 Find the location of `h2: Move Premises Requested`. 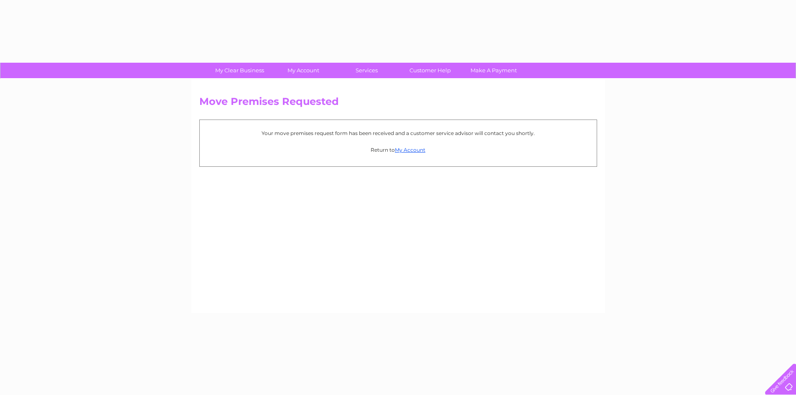

h2: Move Premises Requested is located at coordinates (398, 104).